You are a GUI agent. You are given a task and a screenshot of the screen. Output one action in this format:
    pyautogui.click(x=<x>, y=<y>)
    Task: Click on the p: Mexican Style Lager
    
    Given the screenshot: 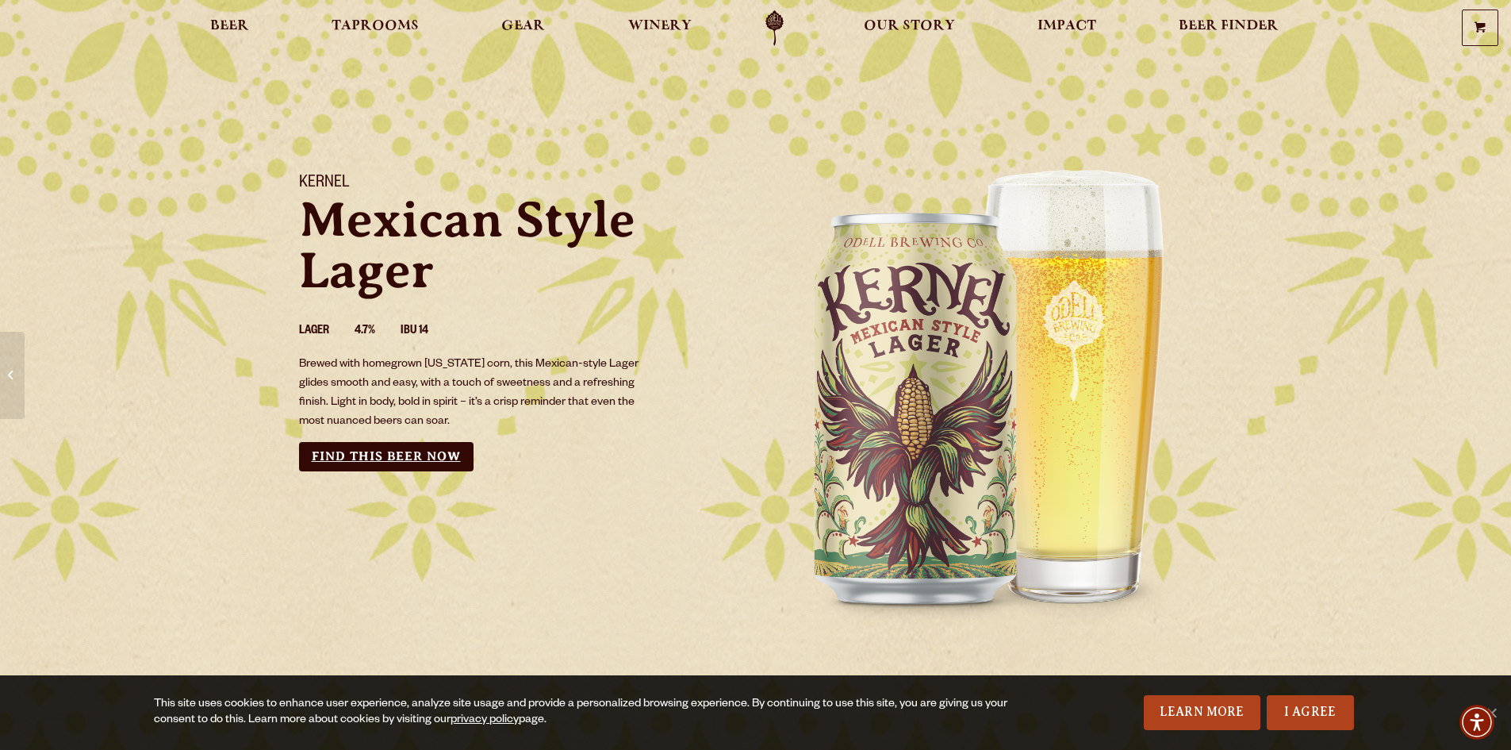 What is the action you would take?
    pyautogui.click(x=518, y=245)
    